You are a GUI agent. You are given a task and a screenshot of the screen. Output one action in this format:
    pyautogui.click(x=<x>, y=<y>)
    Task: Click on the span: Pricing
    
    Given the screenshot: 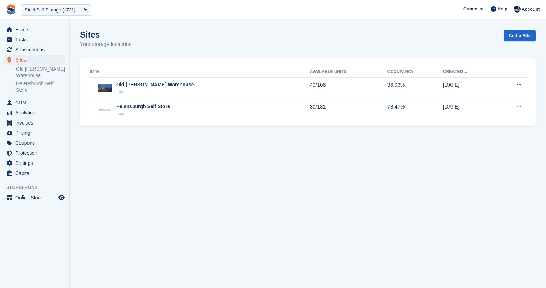 What is the action you would take?
    pyautogui.click(x=36, y=133)
    